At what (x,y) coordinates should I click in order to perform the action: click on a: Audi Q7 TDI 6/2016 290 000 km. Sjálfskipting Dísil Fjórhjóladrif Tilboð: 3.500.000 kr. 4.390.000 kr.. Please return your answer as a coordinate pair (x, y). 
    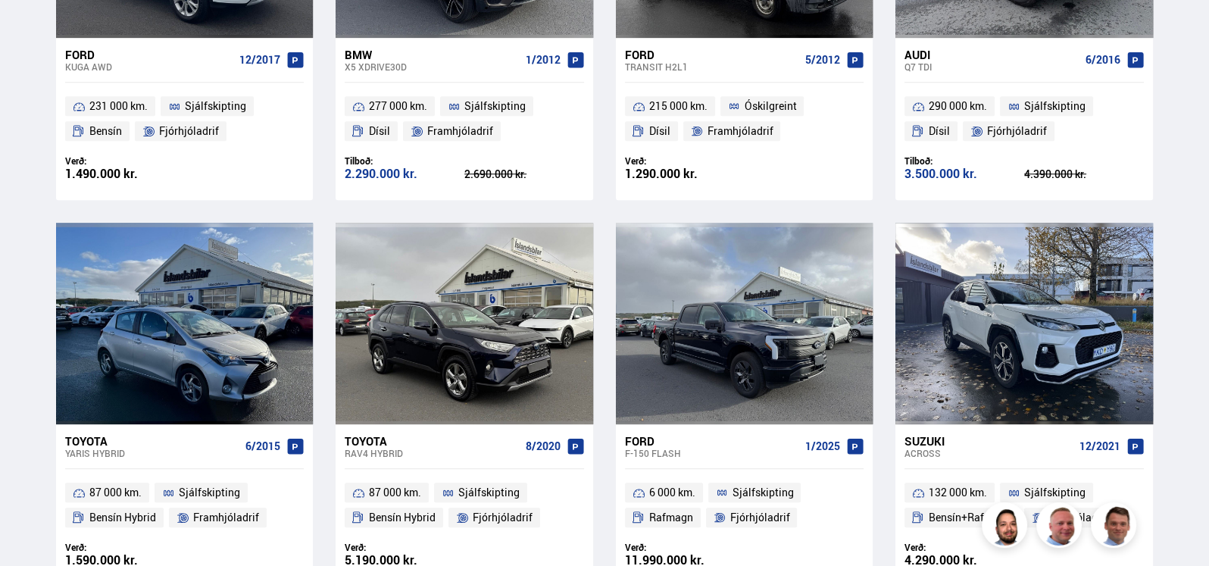
    Looking at the image, I should click on (1023, 119).